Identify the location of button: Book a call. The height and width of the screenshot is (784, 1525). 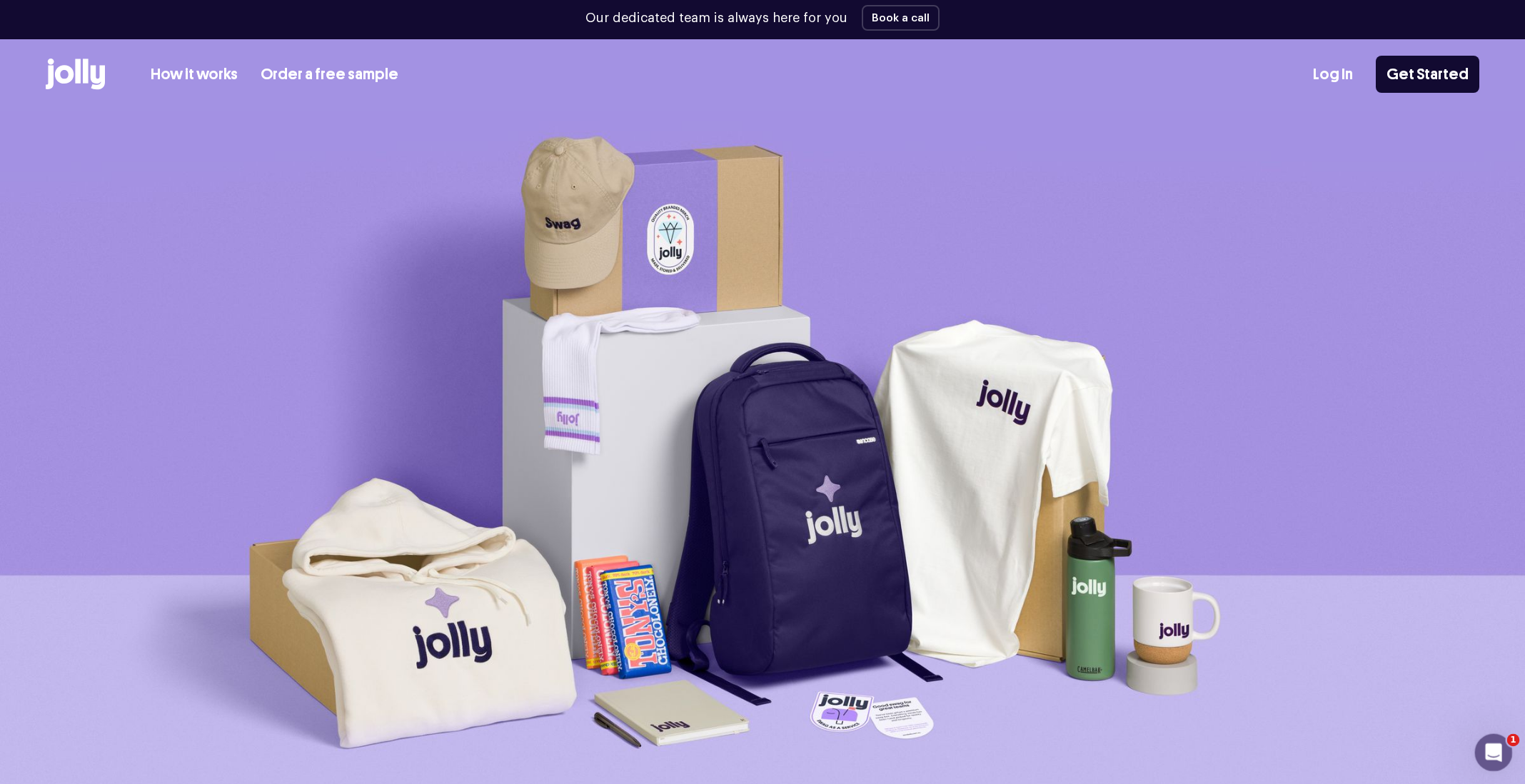
(900, 18).